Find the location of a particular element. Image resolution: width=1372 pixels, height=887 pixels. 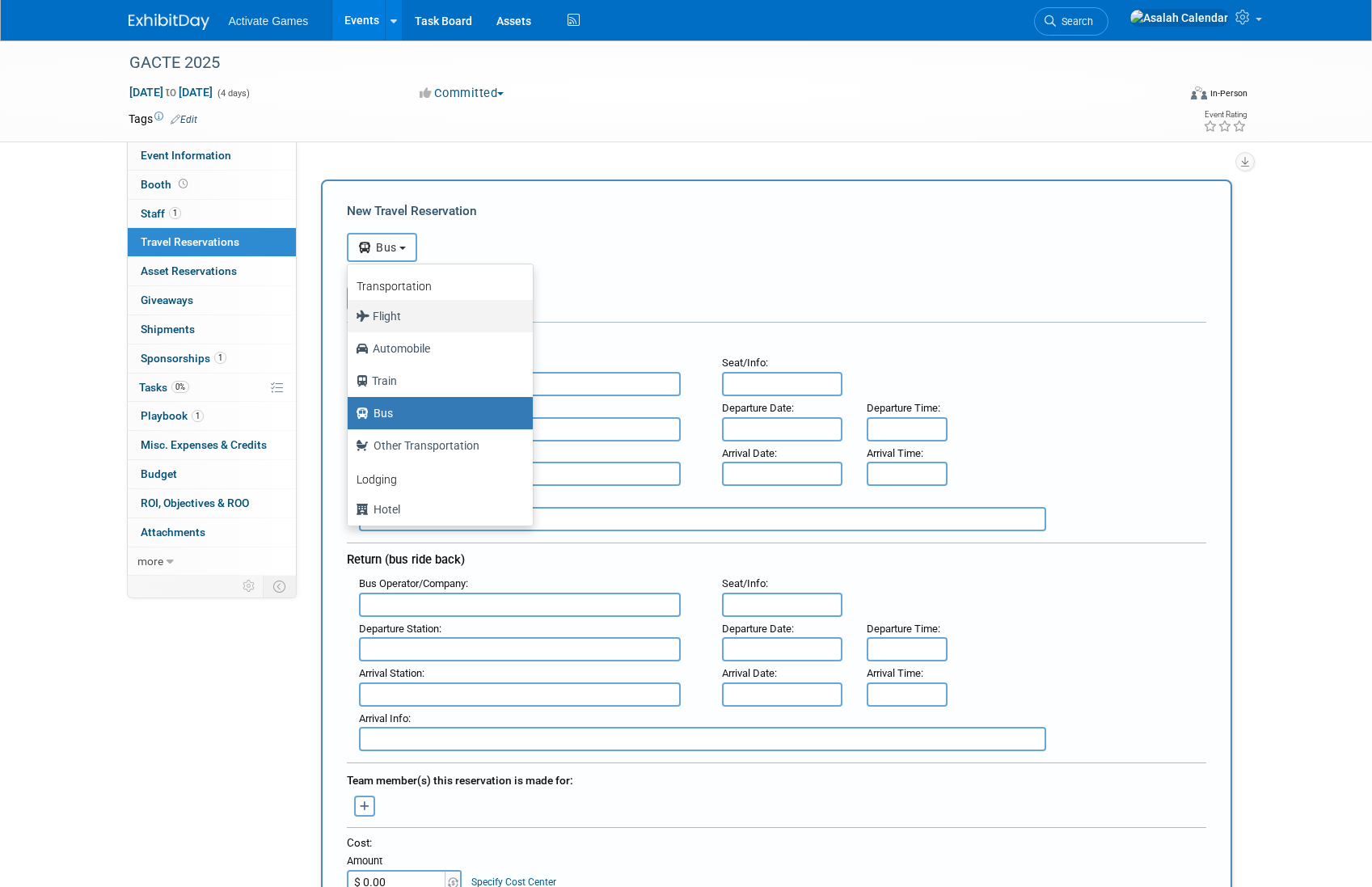

a: Giveaways is located at coordinates (211, 300).